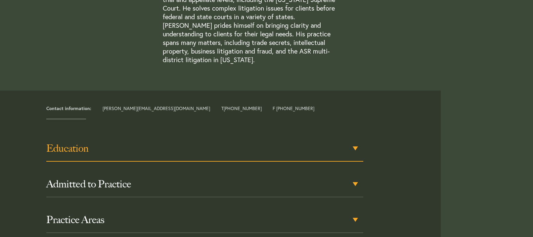 Image resolution: width=533 pixels, height=237 pixels. What do you see at coordinates (242, 109) in the screenshot?
I see `span: T` at bounding box center [242, 109].